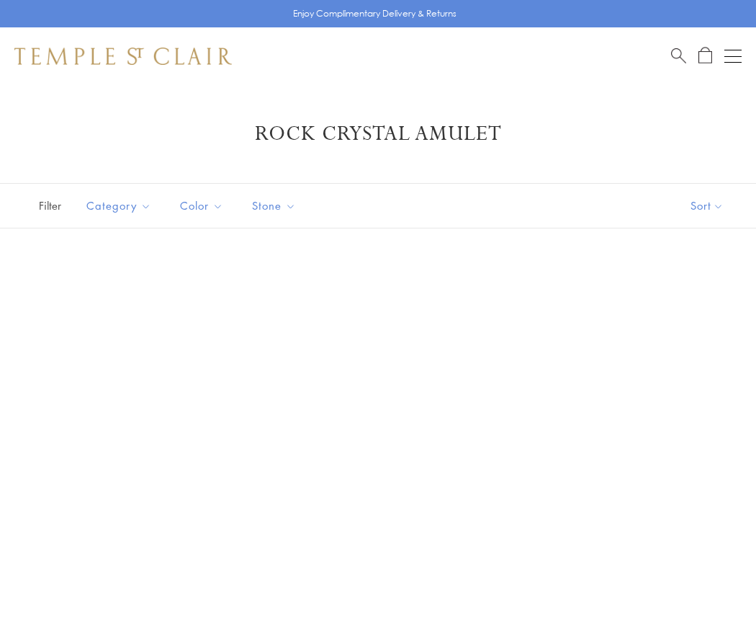 This screenshot has height=640, width=756. Describe the element at coordinates (378, 134) in the screenshot. I see `h1: Rock Crystal Amulet` at that location.